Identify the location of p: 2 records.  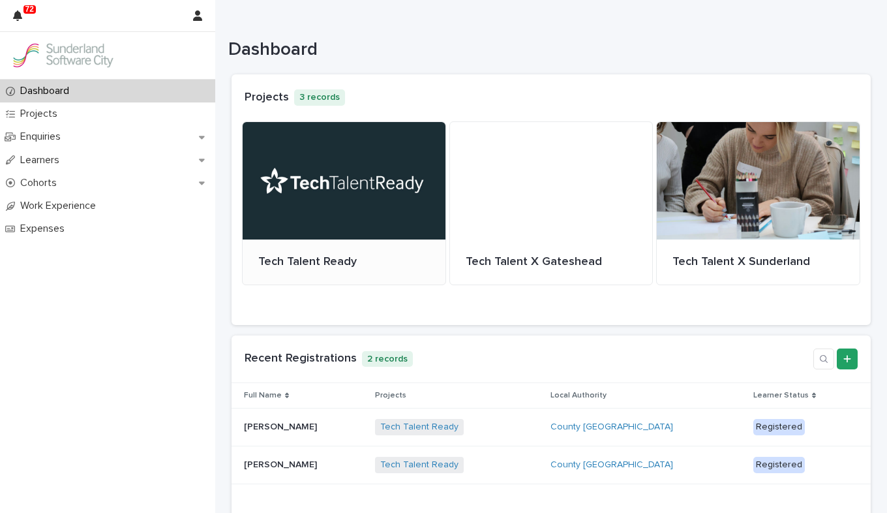
(388, 359).